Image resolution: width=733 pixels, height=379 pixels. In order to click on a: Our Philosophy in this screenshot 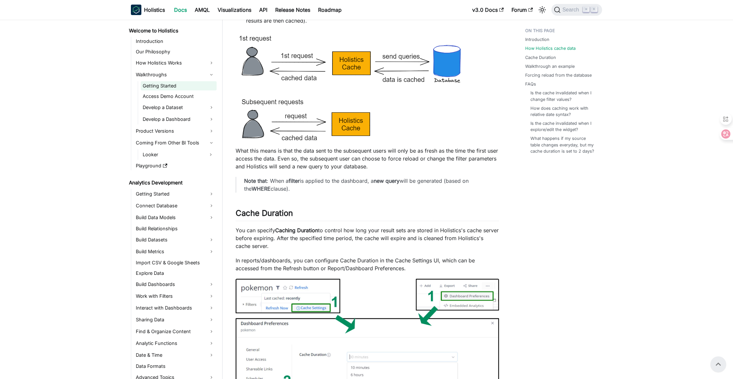, I will do `click(175, 52)`.